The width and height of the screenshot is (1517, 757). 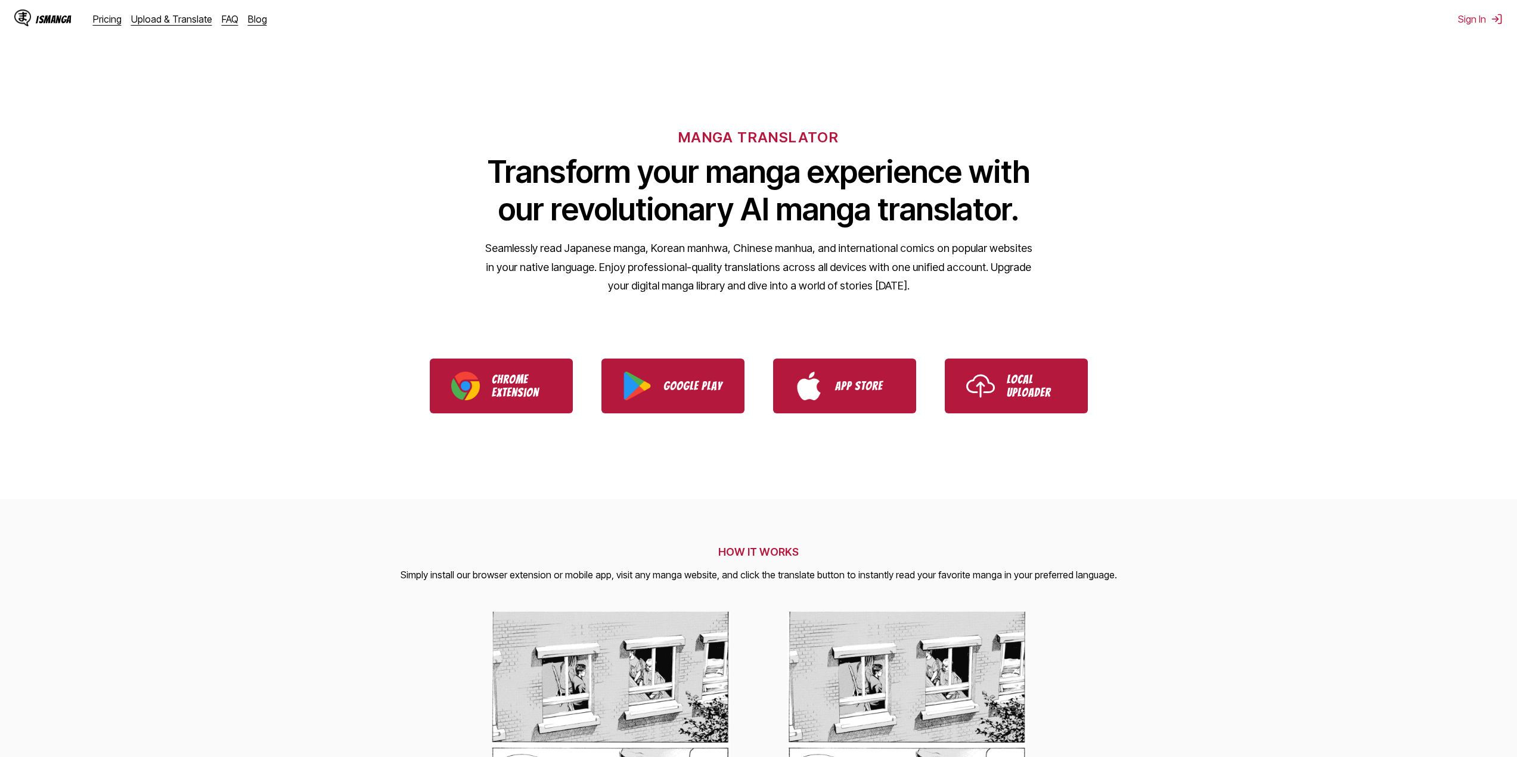 I want to click on img: Google Play logo, so click(x=637, y=386).